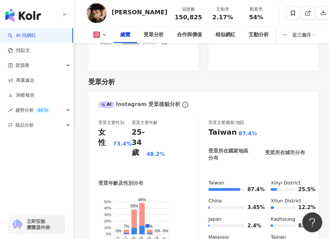  I want to click on span: rise, so click(10, 111).